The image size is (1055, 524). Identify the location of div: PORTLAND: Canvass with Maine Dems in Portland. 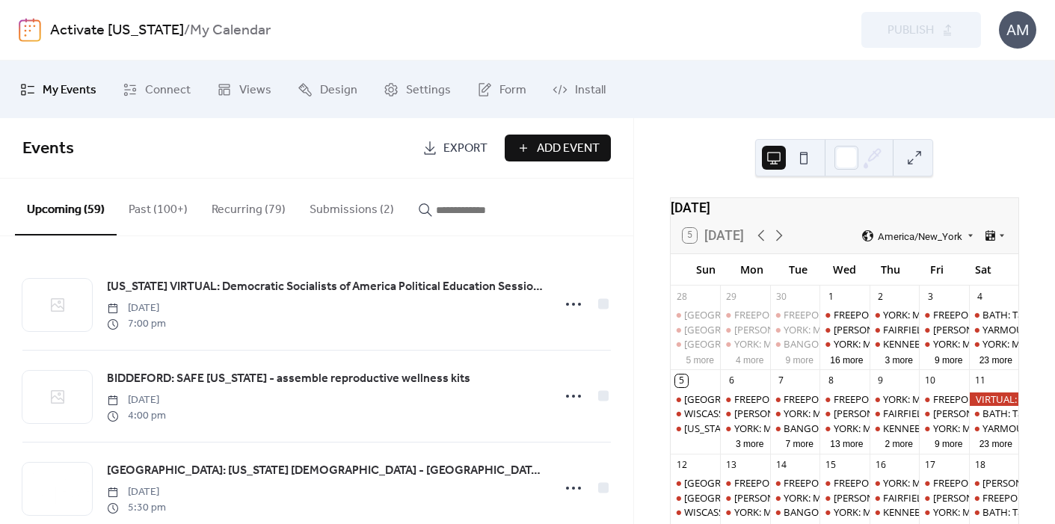
(695, 330).